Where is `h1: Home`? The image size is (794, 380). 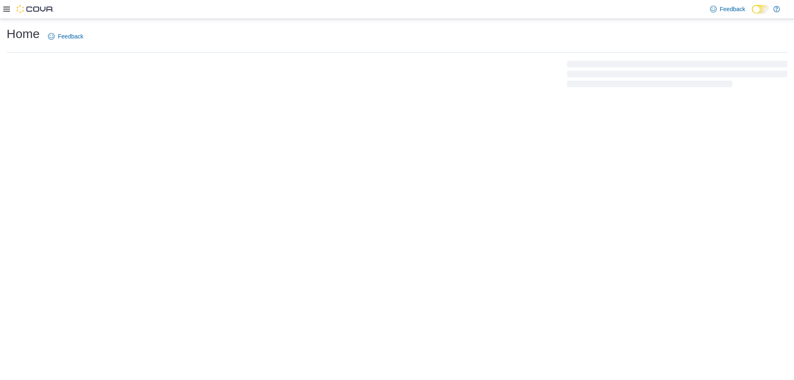 h1: Home is located at coordinates (23, 34).